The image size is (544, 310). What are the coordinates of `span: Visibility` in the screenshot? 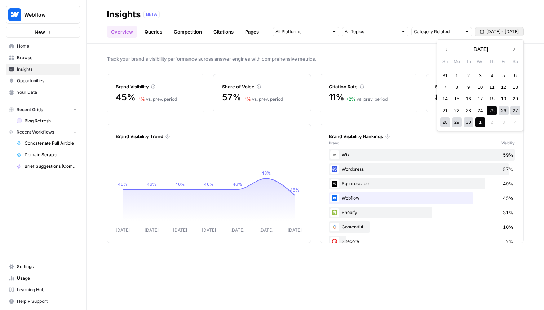 It's located at (508, 143).